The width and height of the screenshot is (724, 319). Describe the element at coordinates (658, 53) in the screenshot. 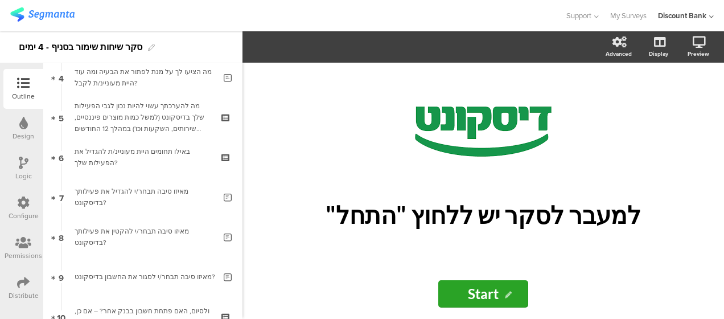

I see `div: Display` at that location.